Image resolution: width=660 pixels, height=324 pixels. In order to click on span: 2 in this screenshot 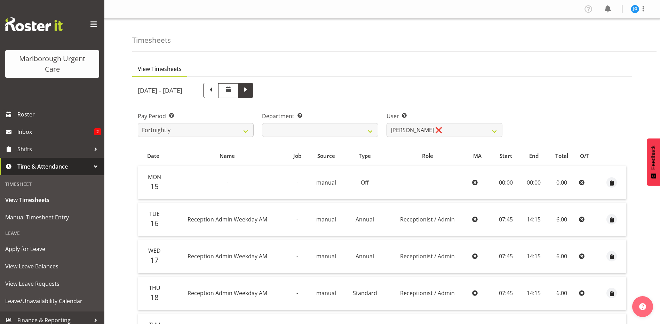, I will do `click(97, 132)`.